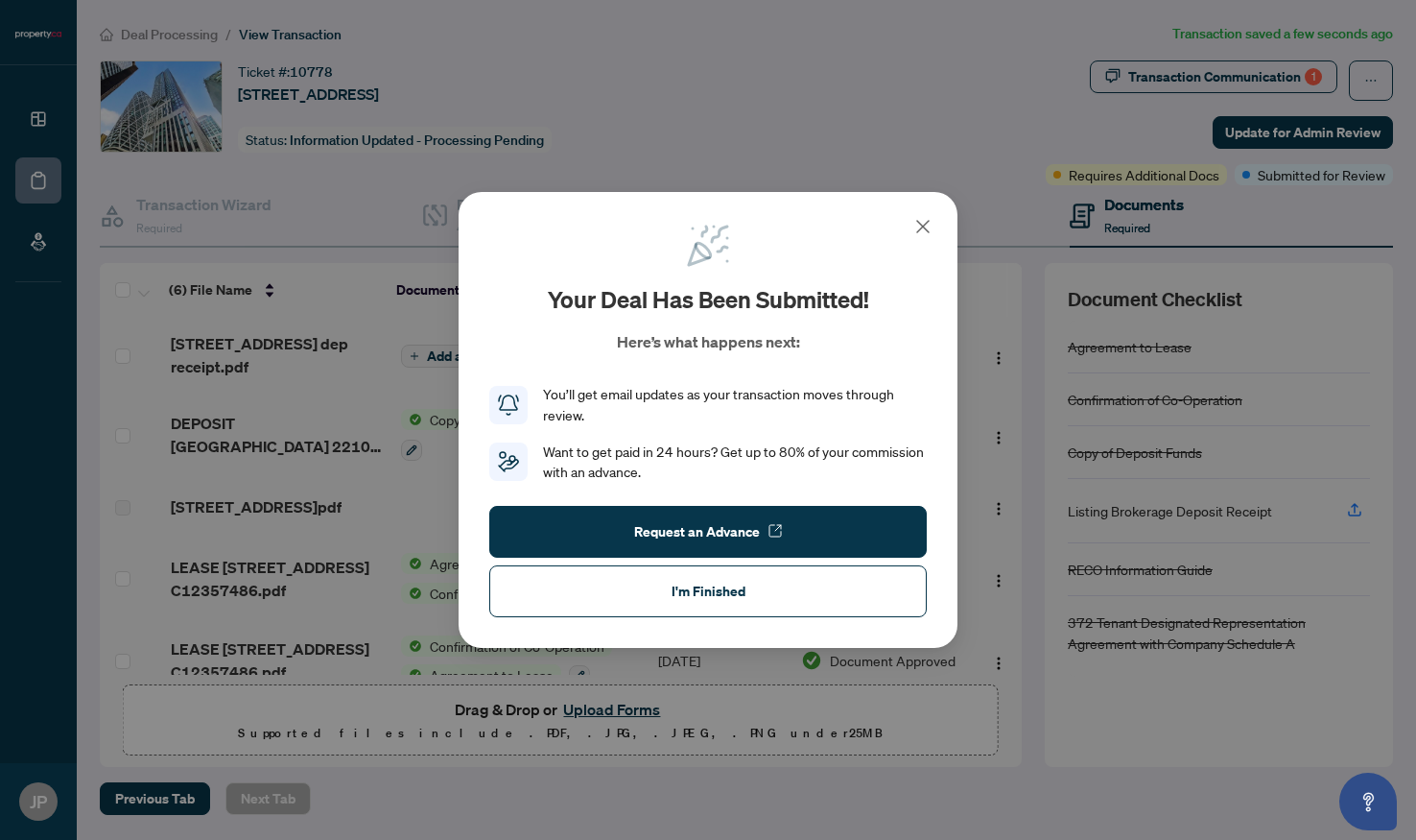  What do you see at coordinates (735, 463) in the screenshot?
I see `div: Want to get paid in 24 hours? Get up to 80% of your commission with an advance.` at bounding box center [735, 463].